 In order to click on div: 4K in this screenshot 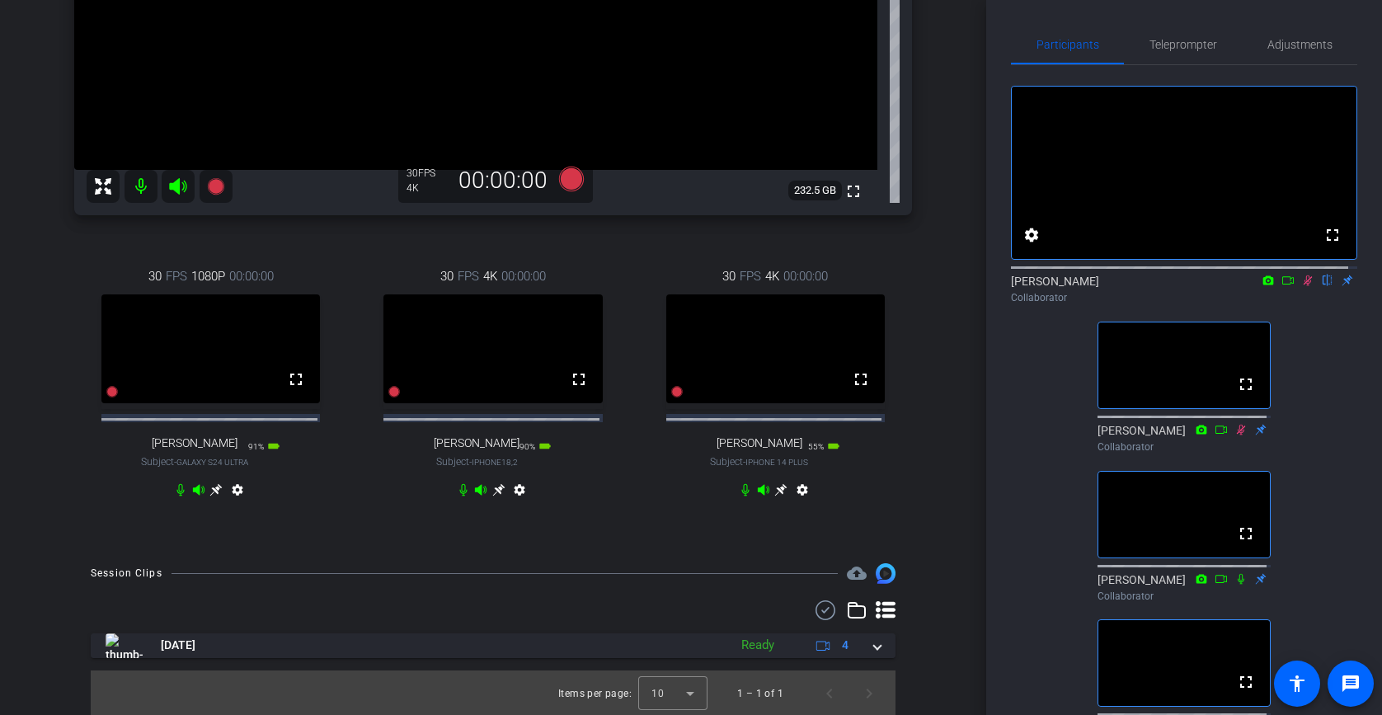, I will do `click(427, 188)`.